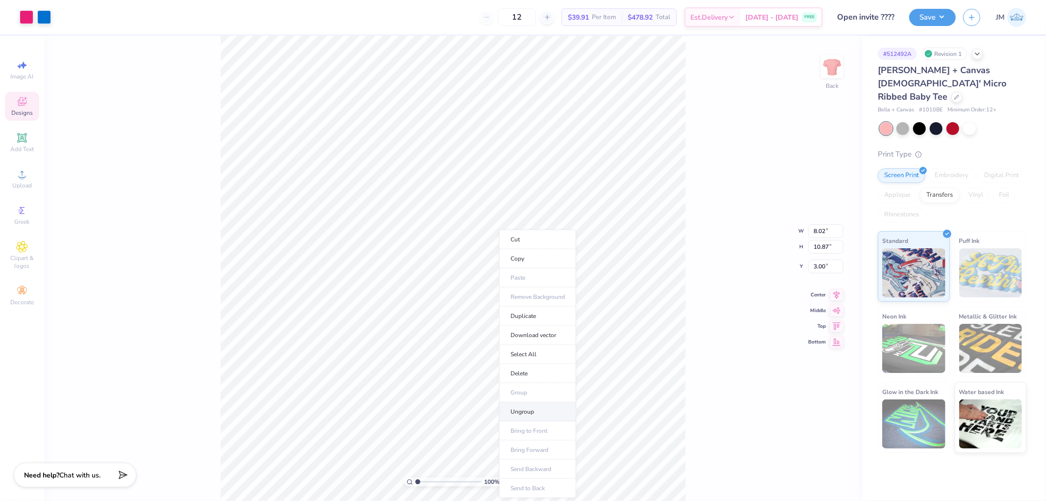  Describe the element at coordinates (951, 176) in the screenshot. I see `div: Embroidery` at that location.